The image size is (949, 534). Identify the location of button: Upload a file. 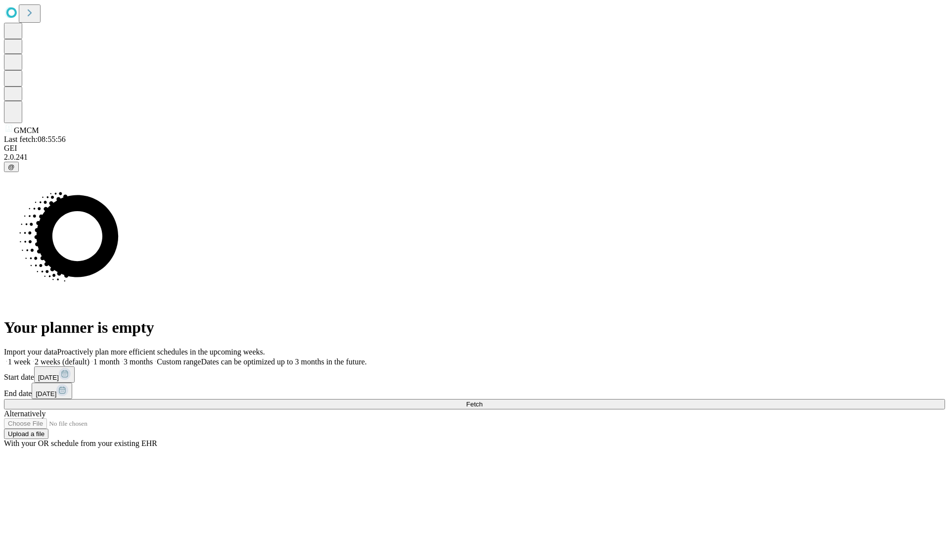
(26, 433).